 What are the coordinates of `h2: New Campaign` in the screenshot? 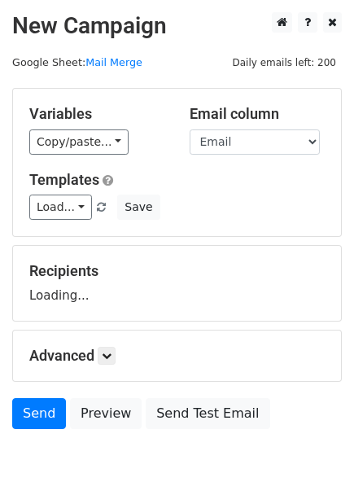 It's located at (177, 26).